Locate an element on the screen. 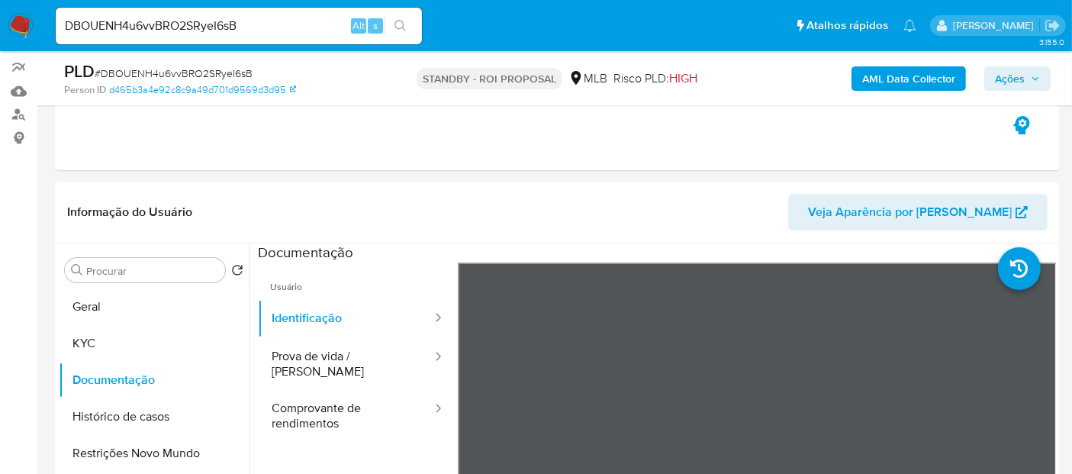  span: Atalhos rápidos is located at coordinates (847, 25).